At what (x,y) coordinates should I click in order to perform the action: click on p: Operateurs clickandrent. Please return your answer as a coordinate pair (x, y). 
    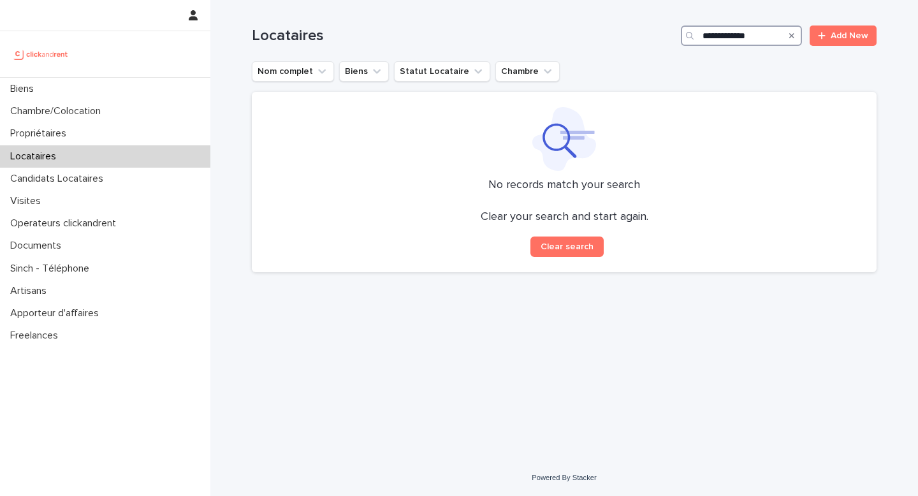
    Looking at the image, I should click on (66, 223).